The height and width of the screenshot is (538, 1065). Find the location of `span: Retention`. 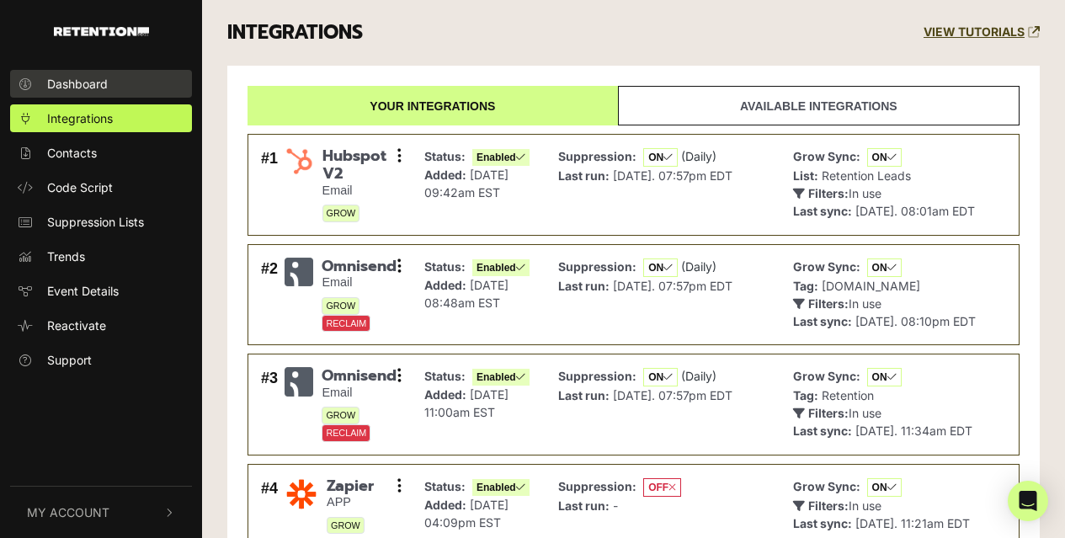

span: Retention is located at coordinates (848, 395).